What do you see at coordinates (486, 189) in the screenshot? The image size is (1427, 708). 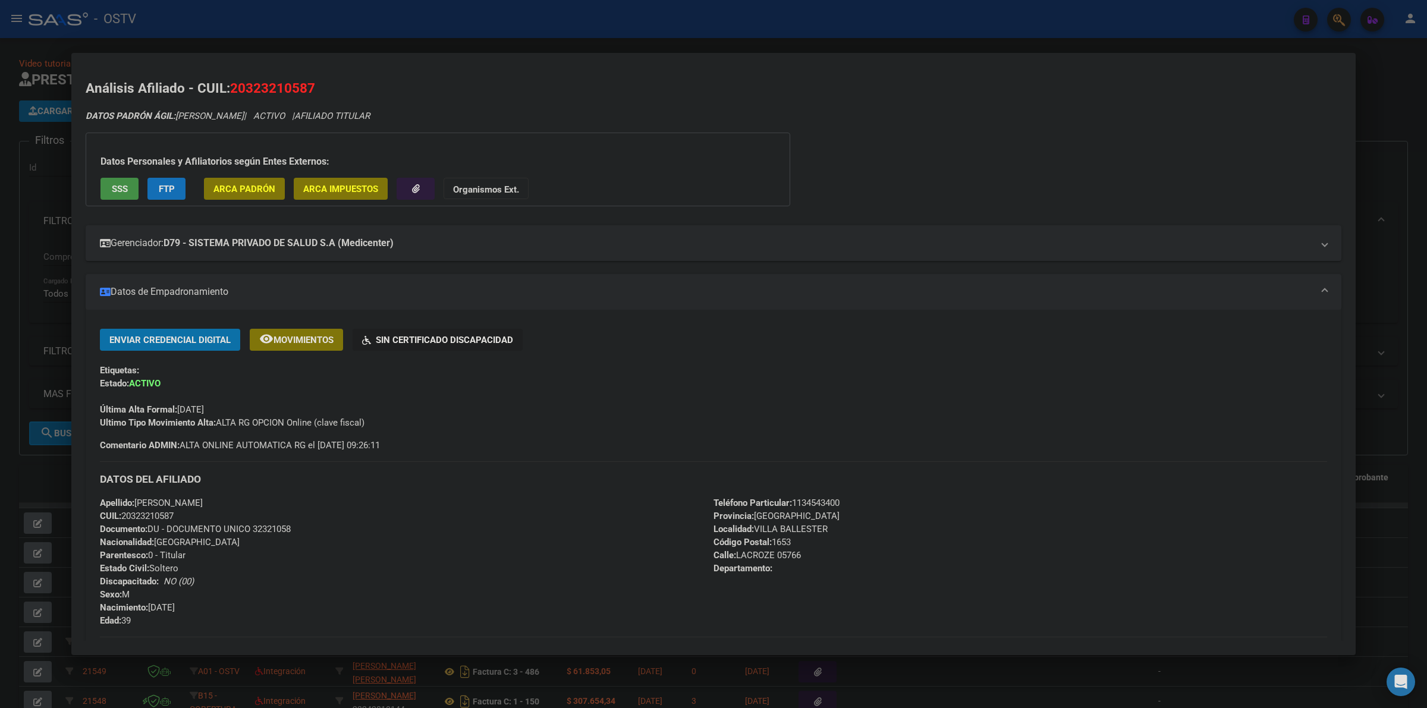 I see `button: Organismos Ext.` at bounding box center [486, 189].